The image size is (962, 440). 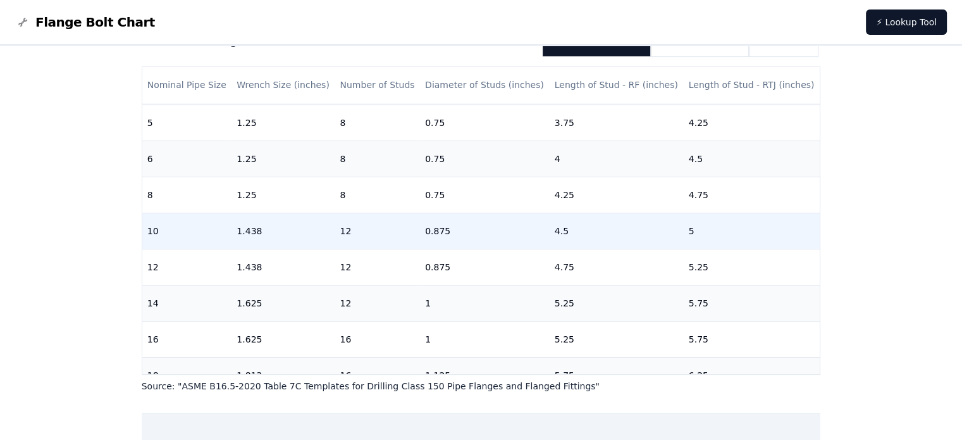 I want to click on td: 10, so click(x=187, y=230).